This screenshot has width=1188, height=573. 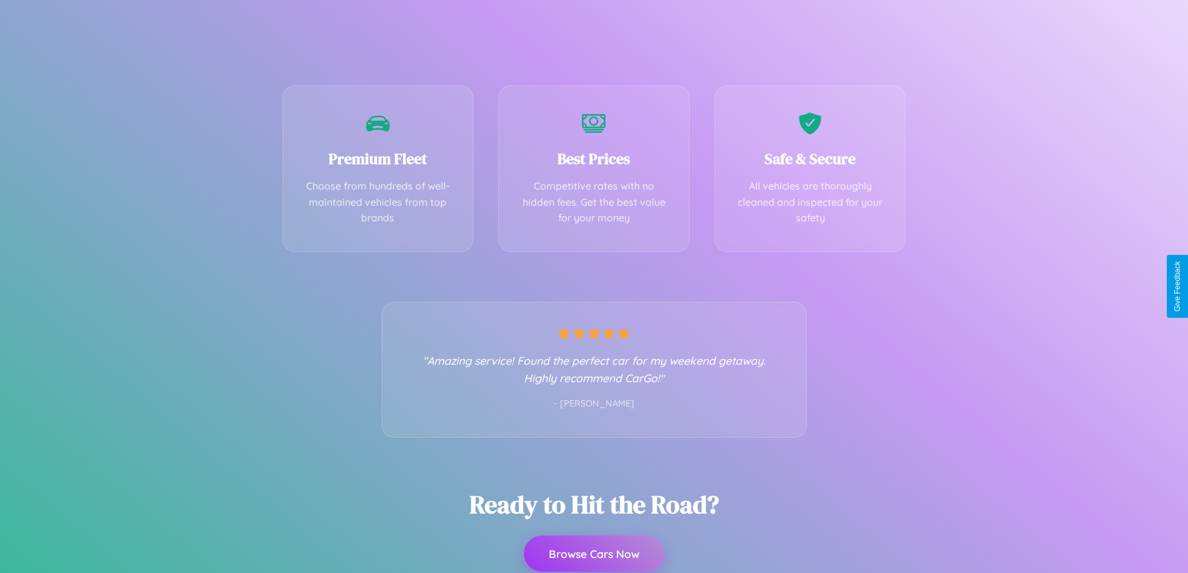 I want to click on div: Give Feedback, so click(x=1177, y=286).